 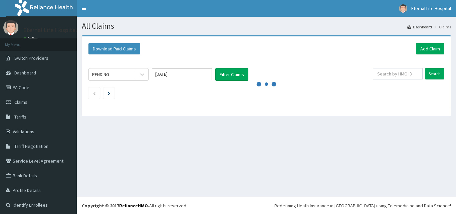 What do you see at coordinates (25, 73) in the screenshot?
I see `span: Dashboard` at bounding box center [25, 73].